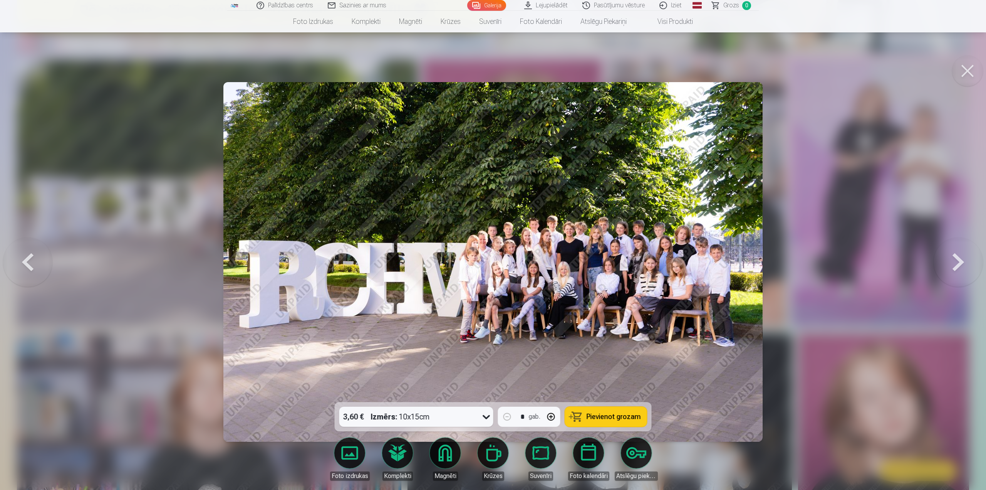 The width and height of the screenshot is (986, 490). What do you see at coordinates (235, 5) in the screenshot?
I see `img: /fa1` at bounding box center [235, 5].